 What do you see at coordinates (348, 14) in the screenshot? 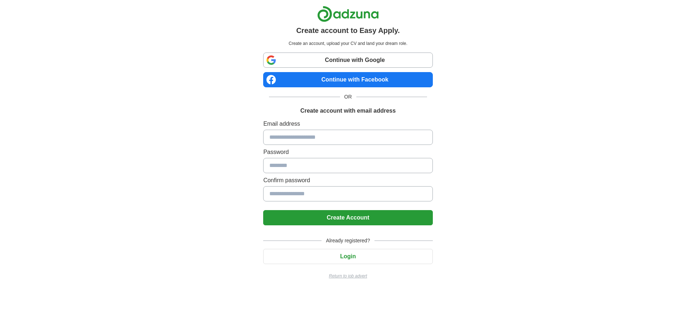
I see `img: Adzuna logo` at bounding box center [348, 14].